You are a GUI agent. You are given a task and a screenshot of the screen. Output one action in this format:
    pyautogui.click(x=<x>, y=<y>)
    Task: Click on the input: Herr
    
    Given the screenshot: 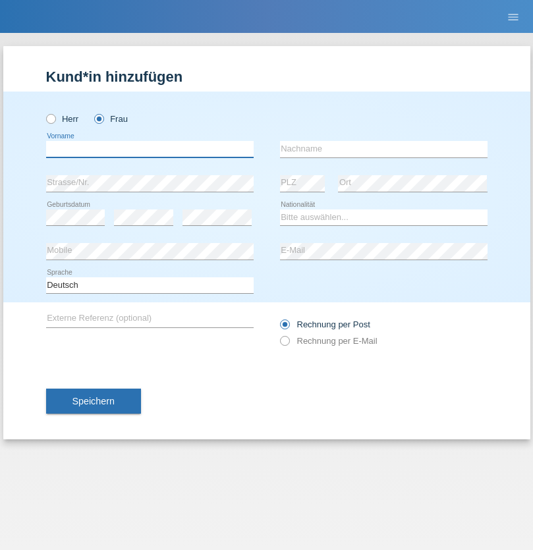 What is the action you would take?
    pyautogui.click(x=50, y=118)
    